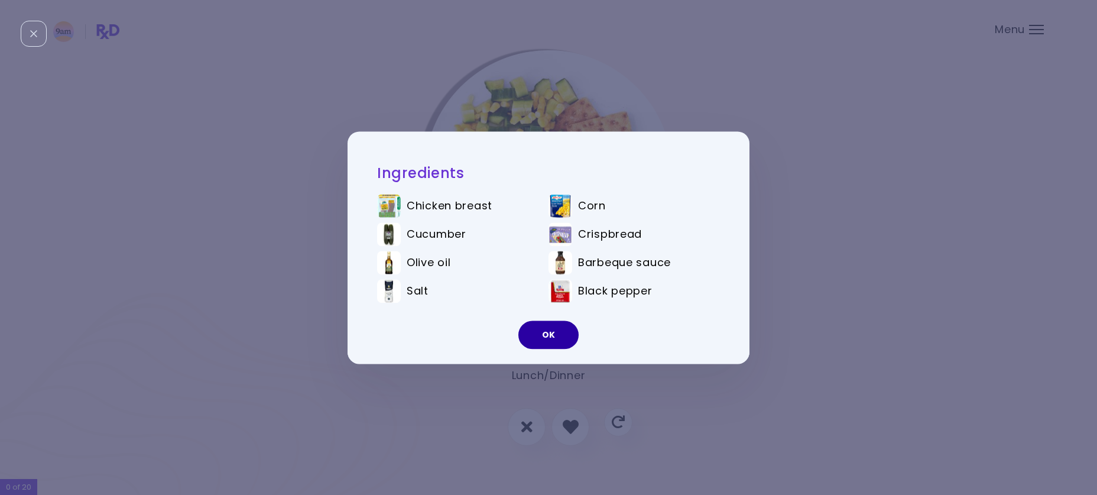 Image resolution: width=1097 pixels, height=495 pixels. I want to click on span: Cucumber, so click(436, 234).